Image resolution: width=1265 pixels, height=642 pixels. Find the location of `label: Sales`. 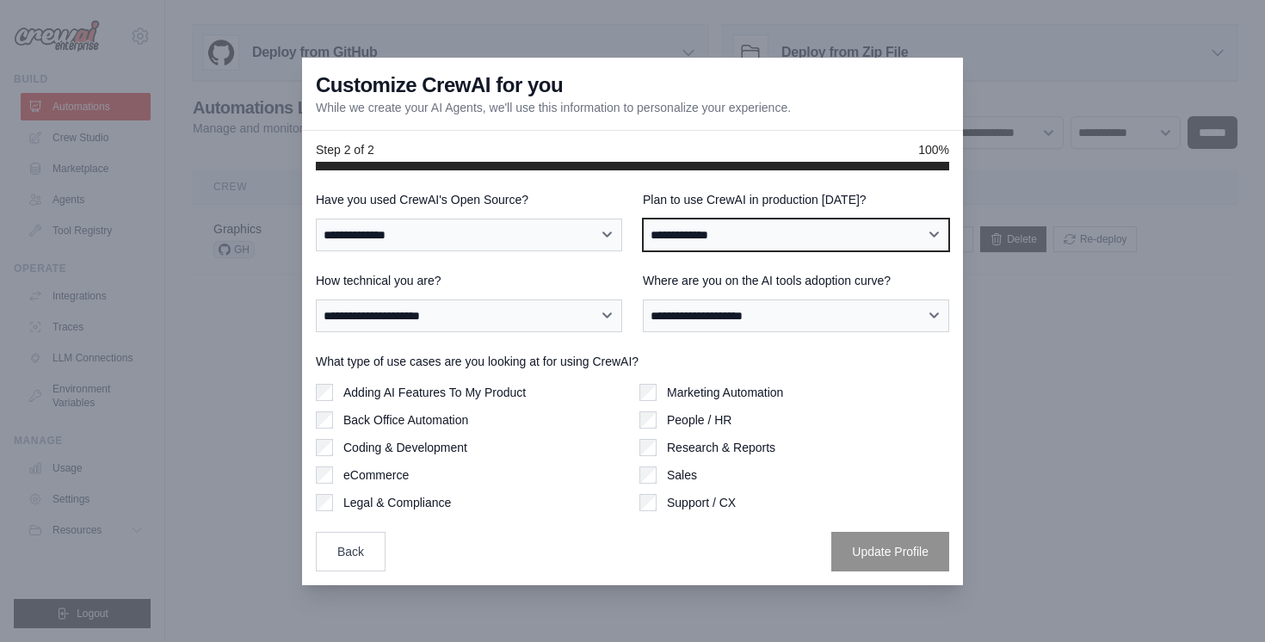

label: Sales is located at coordinates (682, 475).